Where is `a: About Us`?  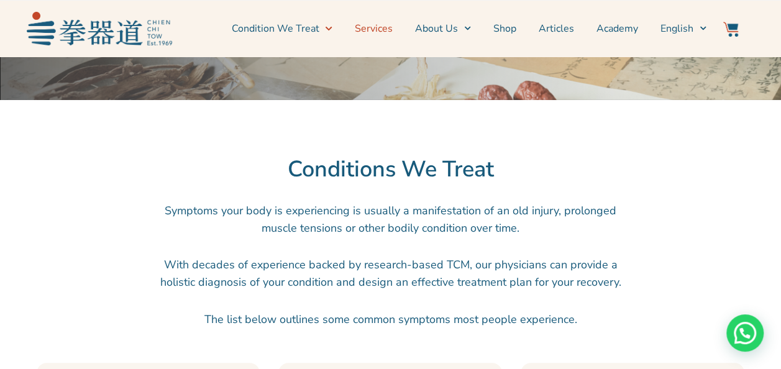
a: About Us is located at coordinates (443, 29).